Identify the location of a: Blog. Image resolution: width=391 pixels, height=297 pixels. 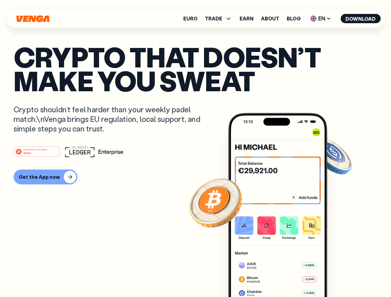
(293, 19).